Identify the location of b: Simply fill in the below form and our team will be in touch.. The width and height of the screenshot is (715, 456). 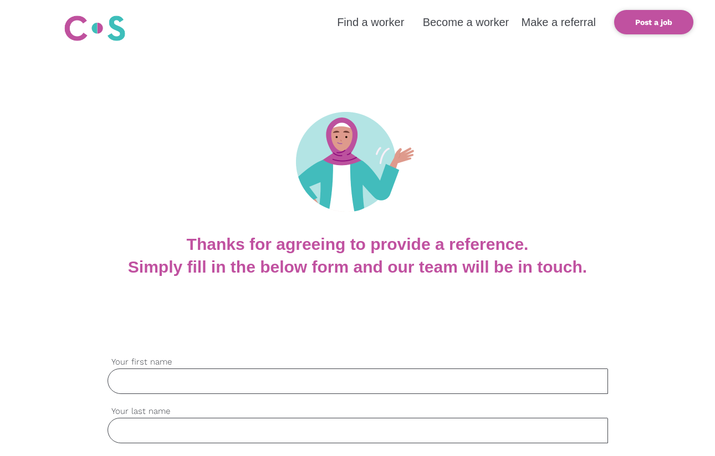
(357, 267).